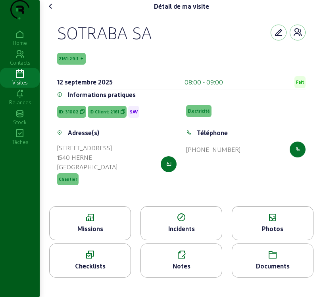 The height and width of the screenshot is (297, 323). Describe the element at coordinates (104, 33) in the screenshot. I see `div: SOTRABA SA` at that location.